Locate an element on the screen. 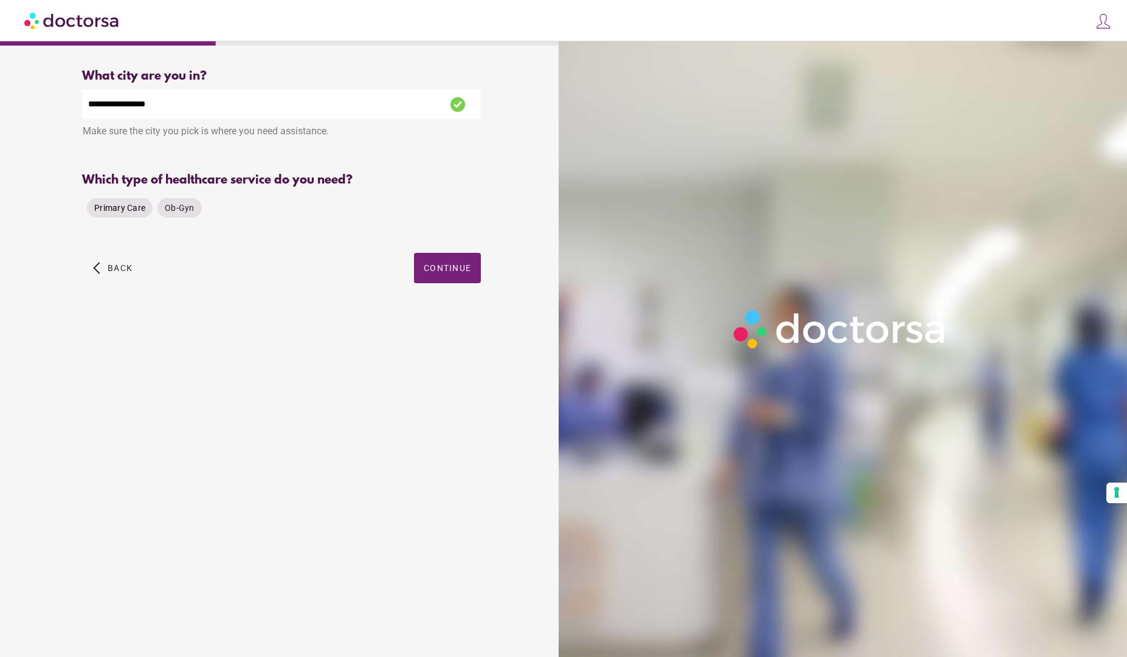 The width and height of the screenshot is (1127, 657). button: Continue is located at coordinates (447, 268).